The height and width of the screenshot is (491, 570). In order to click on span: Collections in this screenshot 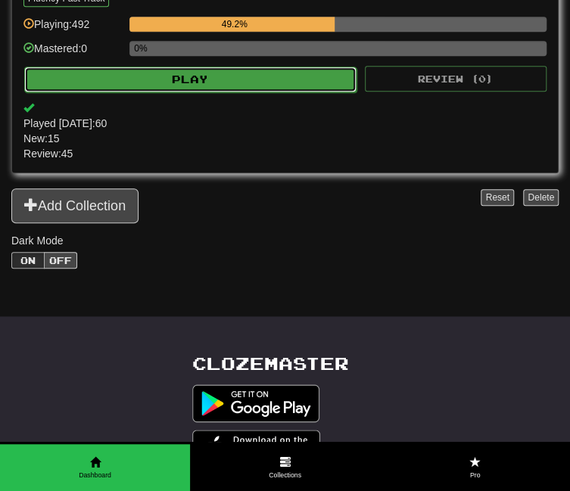, I will do `click(285, 475)`.